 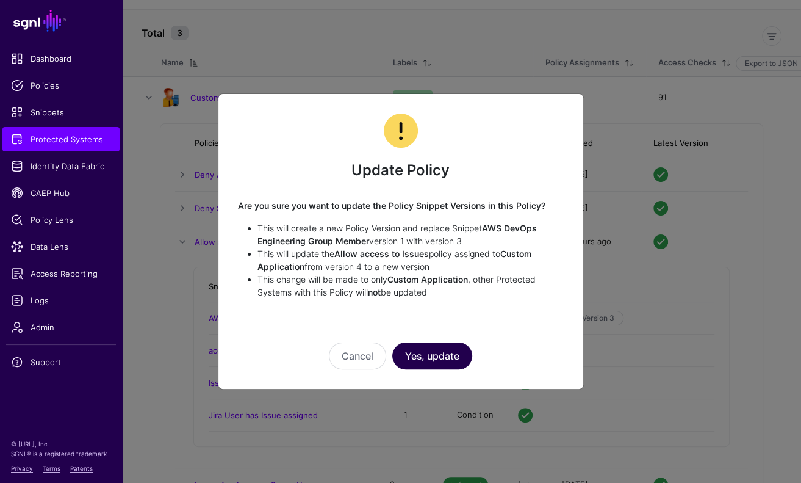 I want to click on button: Yes, update, so click(x=432, y=356).